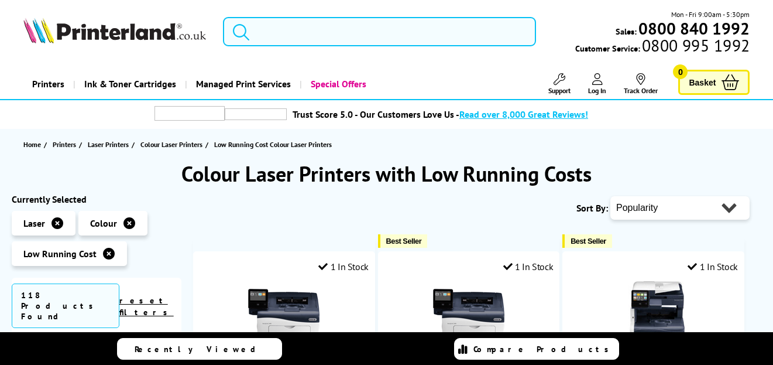  What do you see at coordinates (109, 144) in the screenshot?
I see `a: Laser Printers` at bounding box center [109, 144].